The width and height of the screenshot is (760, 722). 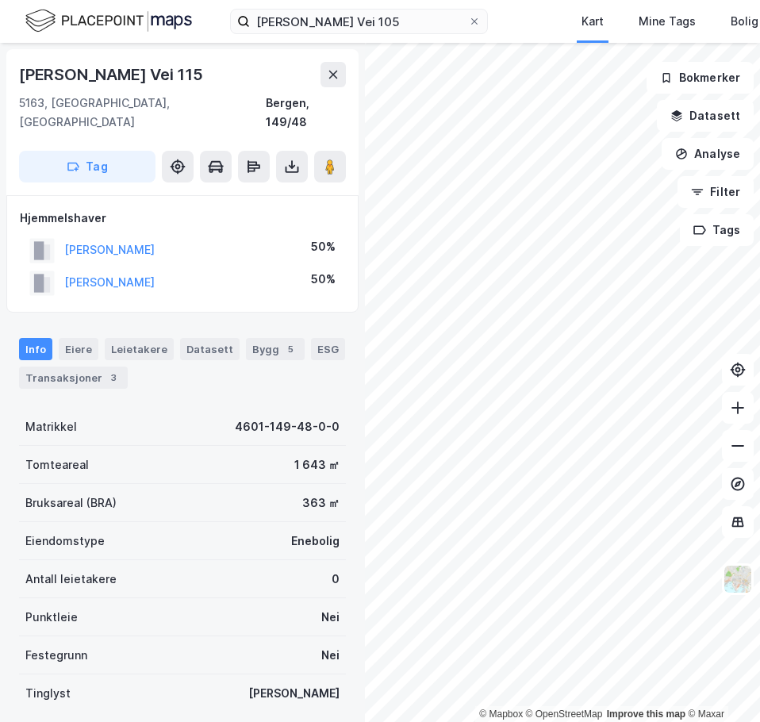 I want to click on button: Bokmerker, so click(x=700, y=78).